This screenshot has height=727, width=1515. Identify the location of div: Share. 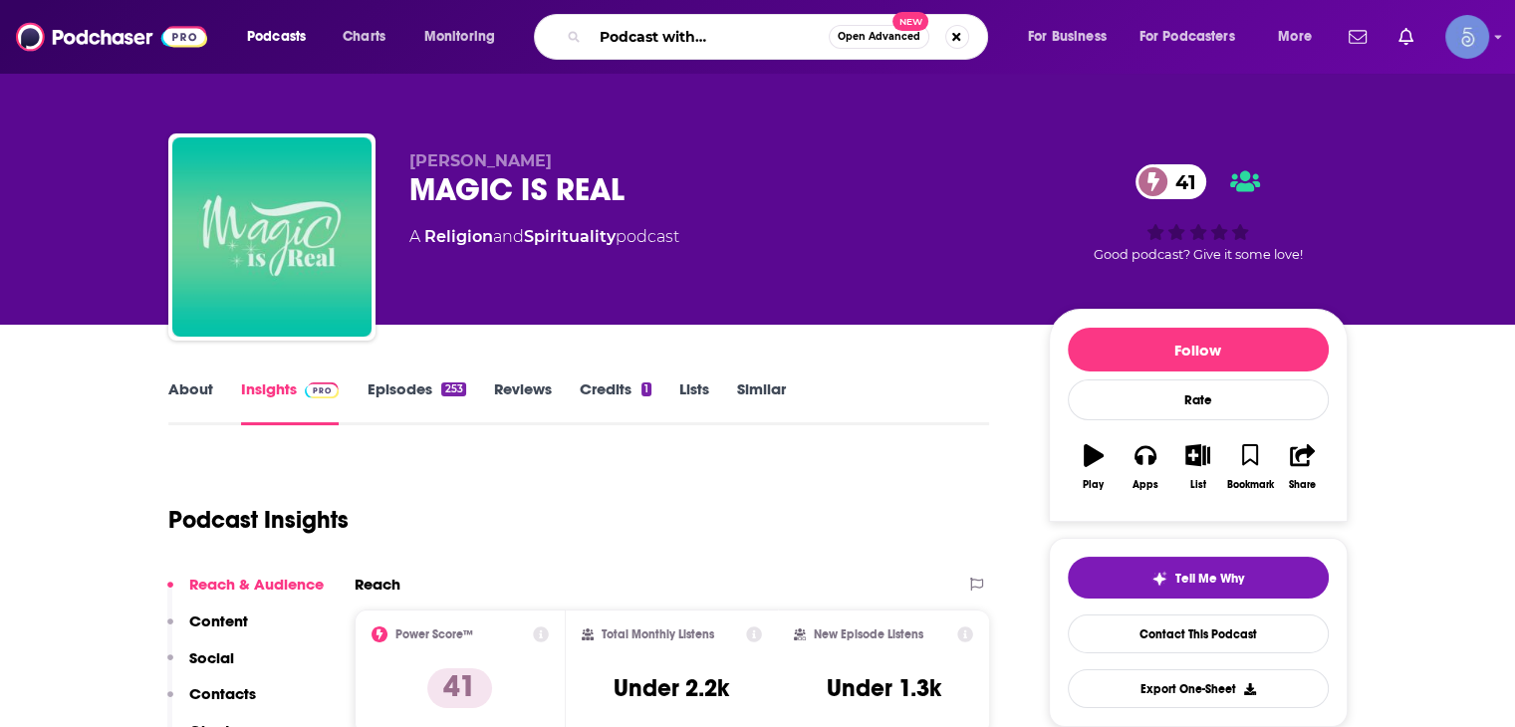
(1301, 485).